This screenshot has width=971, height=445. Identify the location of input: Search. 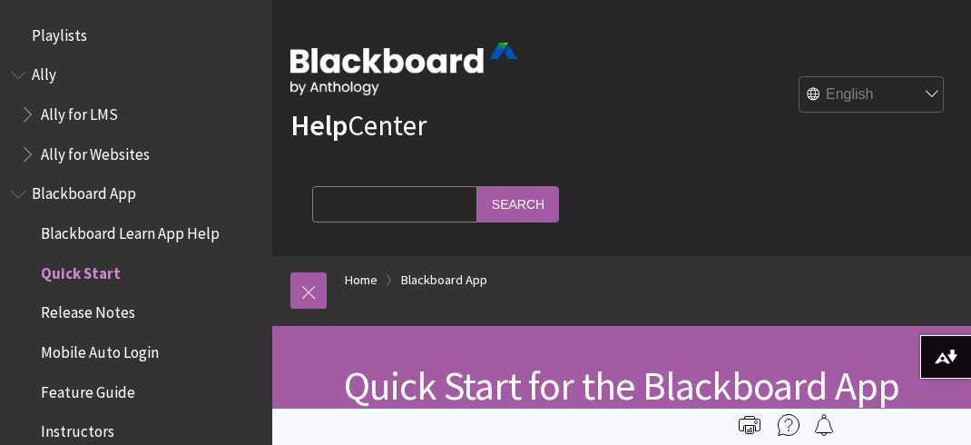
(518, 203).